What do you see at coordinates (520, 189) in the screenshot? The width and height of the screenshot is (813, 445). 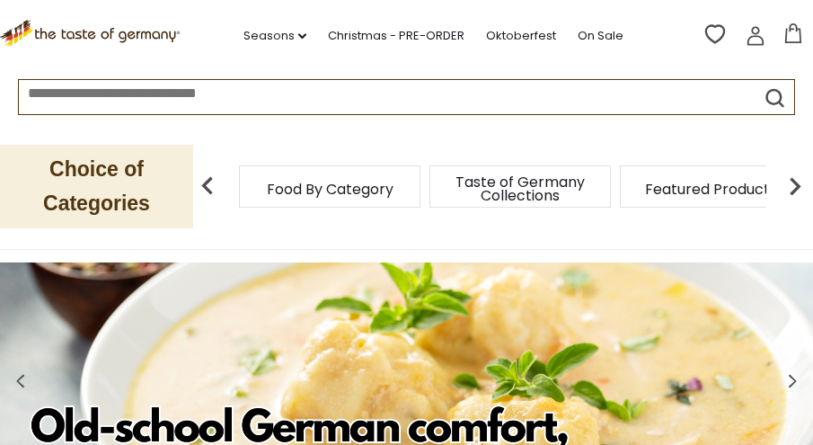 I see `a: Taste of Germany Collections` at bounding box center [520, 189].